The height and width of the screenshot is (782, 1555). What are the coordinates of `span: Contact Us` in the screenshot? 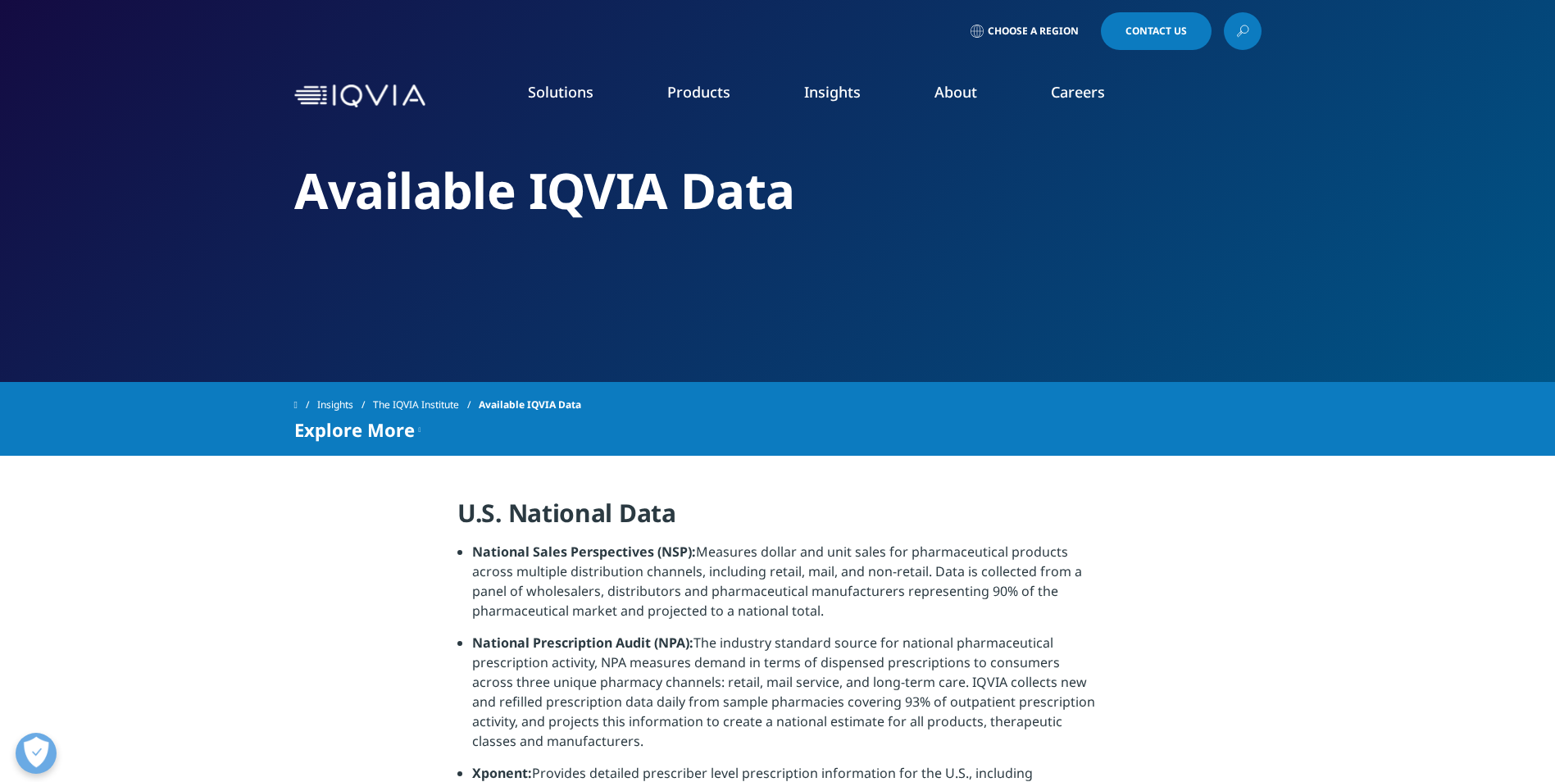 It's located at (1156, 31).